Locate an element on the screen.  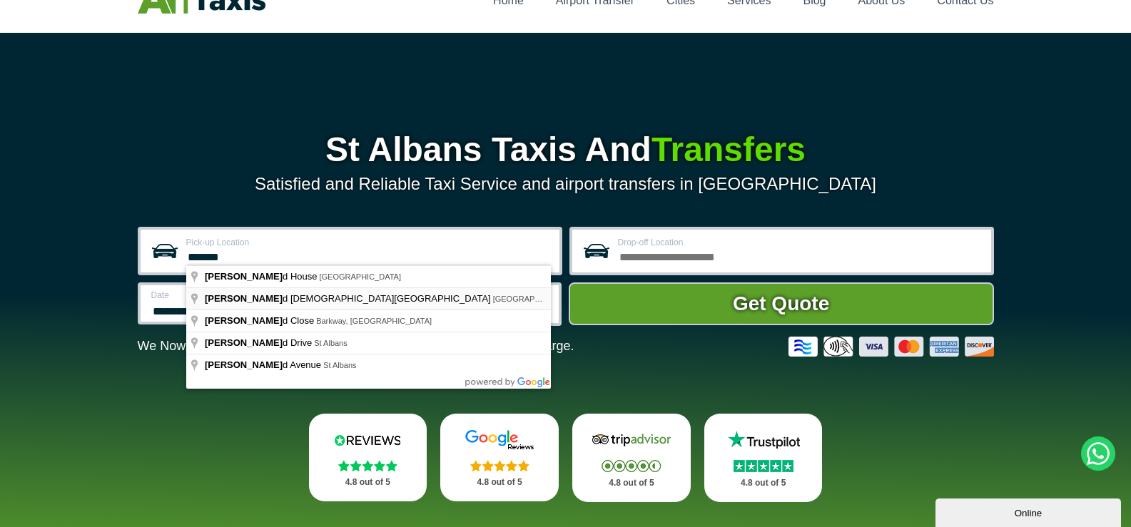
a: Trustpilot Stars 4.8 out of 5 is located at coordinates (763, 458).